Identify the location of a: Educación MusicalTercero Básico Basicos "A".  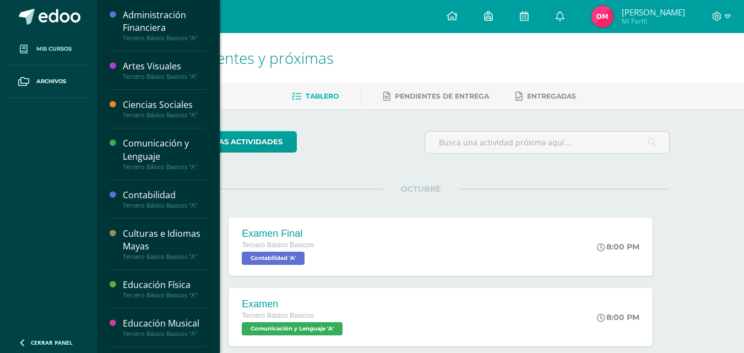
(165, 327).